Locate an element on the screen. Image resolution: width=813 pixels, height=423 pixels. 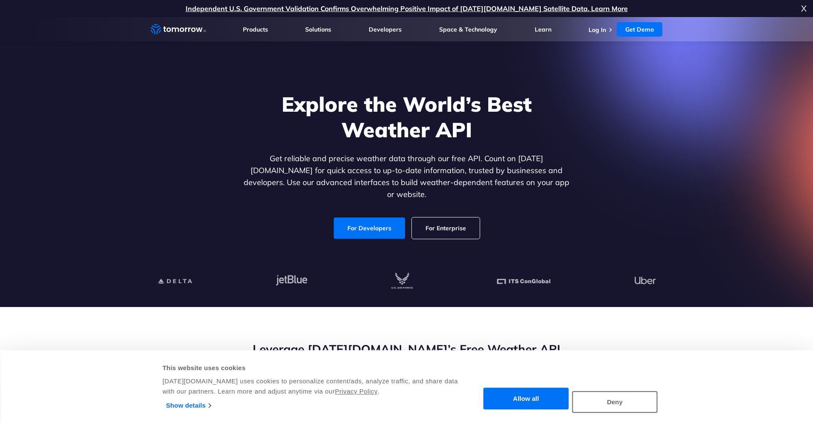
button: Allow all is located at coordinates (526, 399).